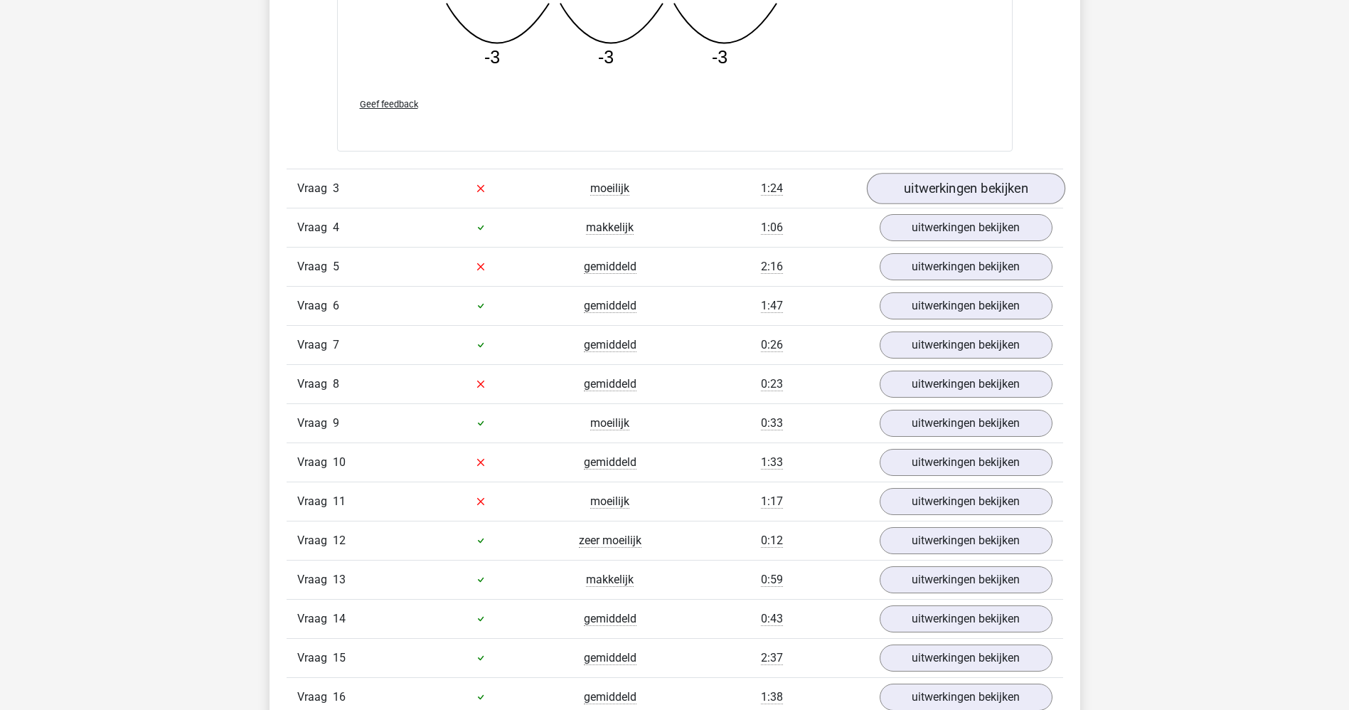 This screenshot has height=710, width=1349. What do you see at coordinates (336, 344) in the screenshot?
I see `span: 7` at bounding box center [336, 344].